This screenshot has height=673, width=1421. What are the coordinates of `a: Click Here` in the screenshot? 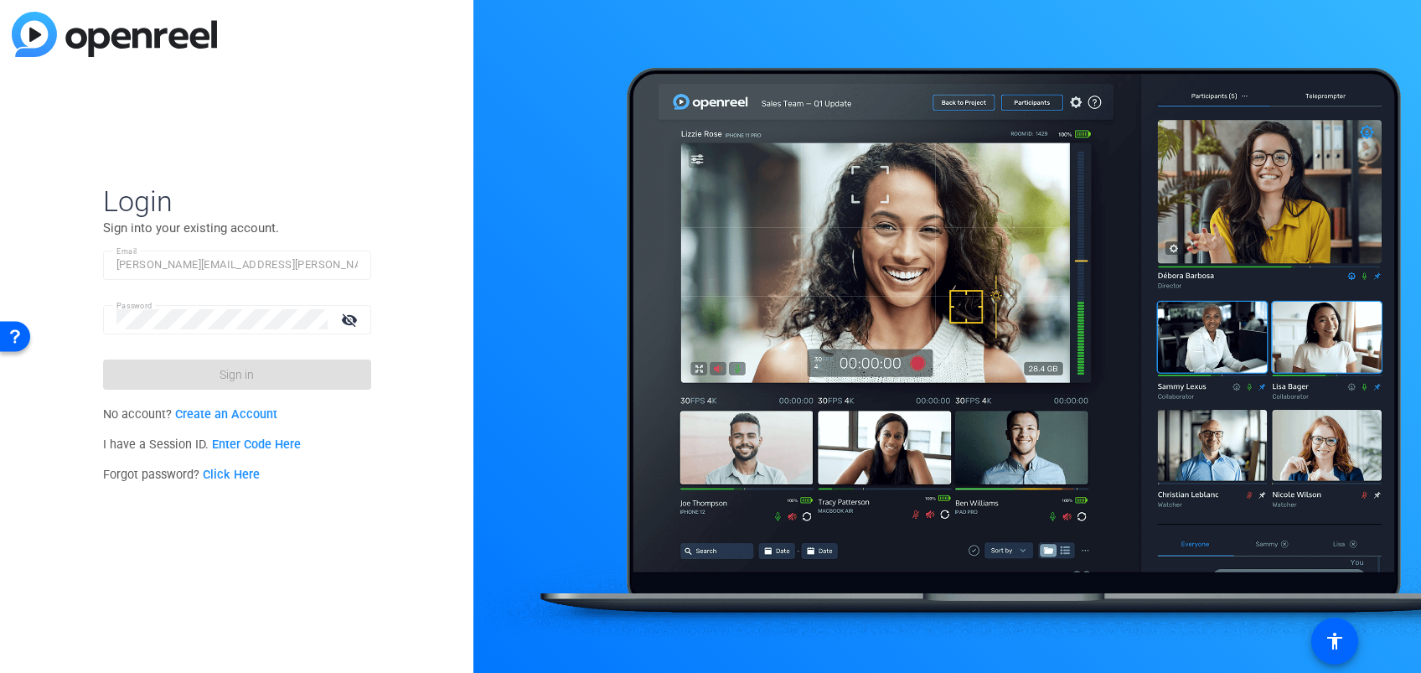 It's located at (231, 474).